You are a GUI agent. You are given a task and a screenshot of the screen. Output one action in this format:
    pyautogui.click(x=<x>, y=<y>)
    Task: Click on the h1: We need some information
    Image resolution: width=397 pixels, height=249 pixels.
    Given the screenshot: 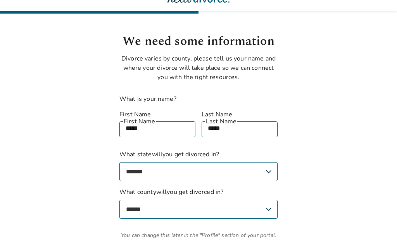 What is the action you would take?
    pyautogui.click(x=198, y=41)
    